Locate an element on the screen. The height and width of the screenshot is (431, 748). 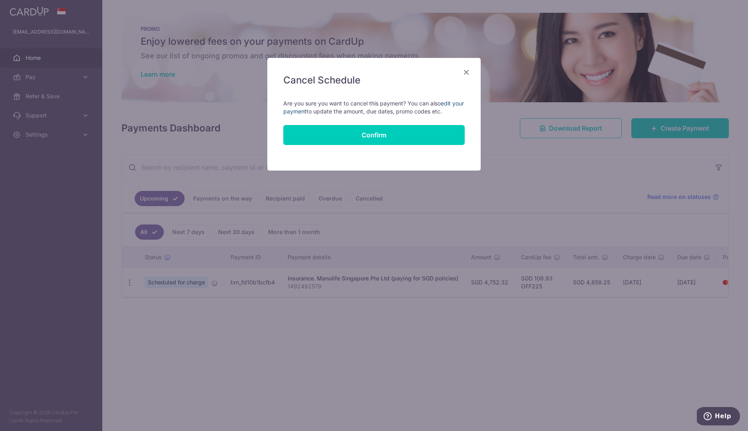
p: Are you sure you want to cancel this payment? You can also to update the amount, due dates, promo... is located at coordinates (374, 107).